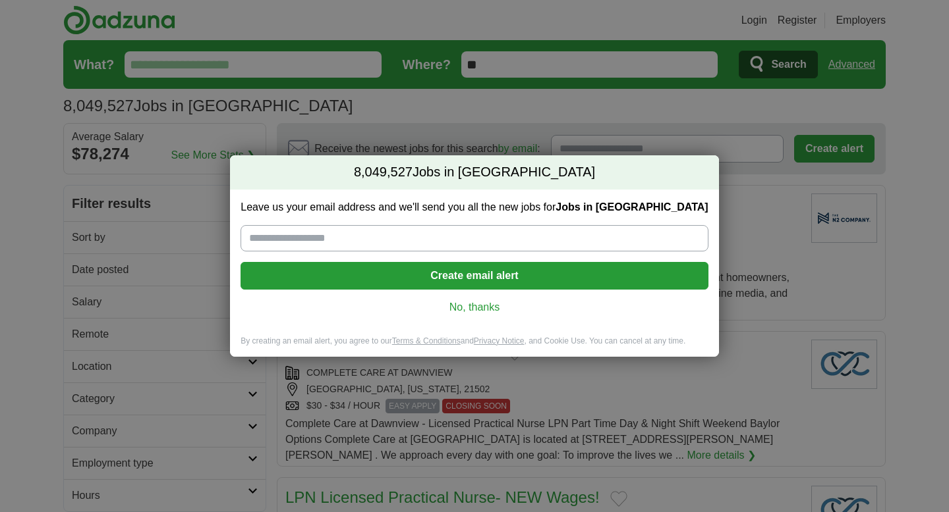 This screenshot has height=512, width=949. I want to click on a: No, thanks, so click(474, 308).